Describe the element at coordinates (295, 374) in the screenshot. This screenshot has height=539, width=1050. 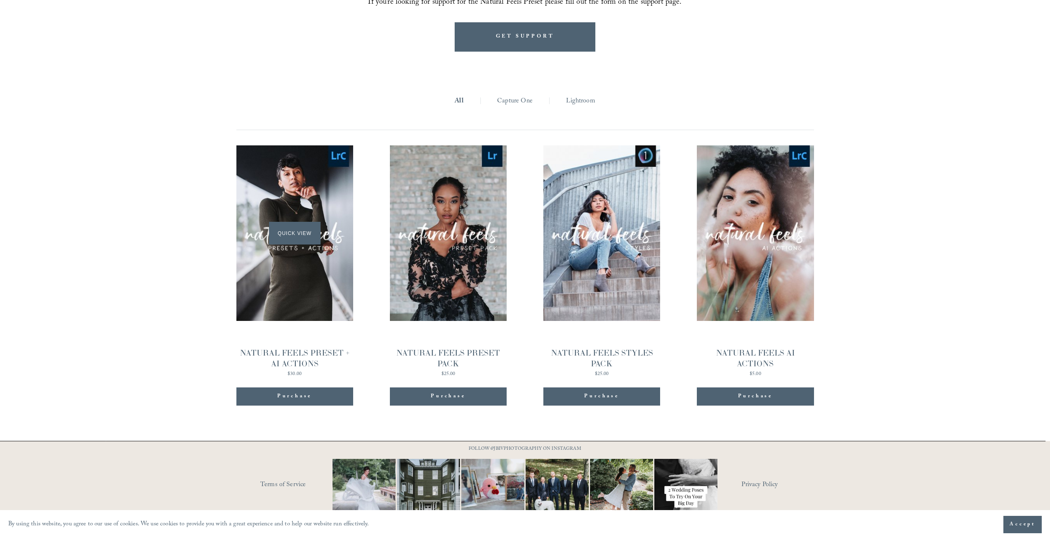
I see `div: $30.00` at that location.